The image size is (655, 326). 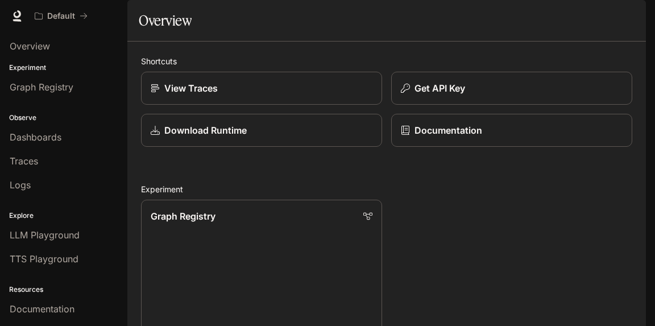 I want to click on button: All workspaces, so click(x=61, y=16).